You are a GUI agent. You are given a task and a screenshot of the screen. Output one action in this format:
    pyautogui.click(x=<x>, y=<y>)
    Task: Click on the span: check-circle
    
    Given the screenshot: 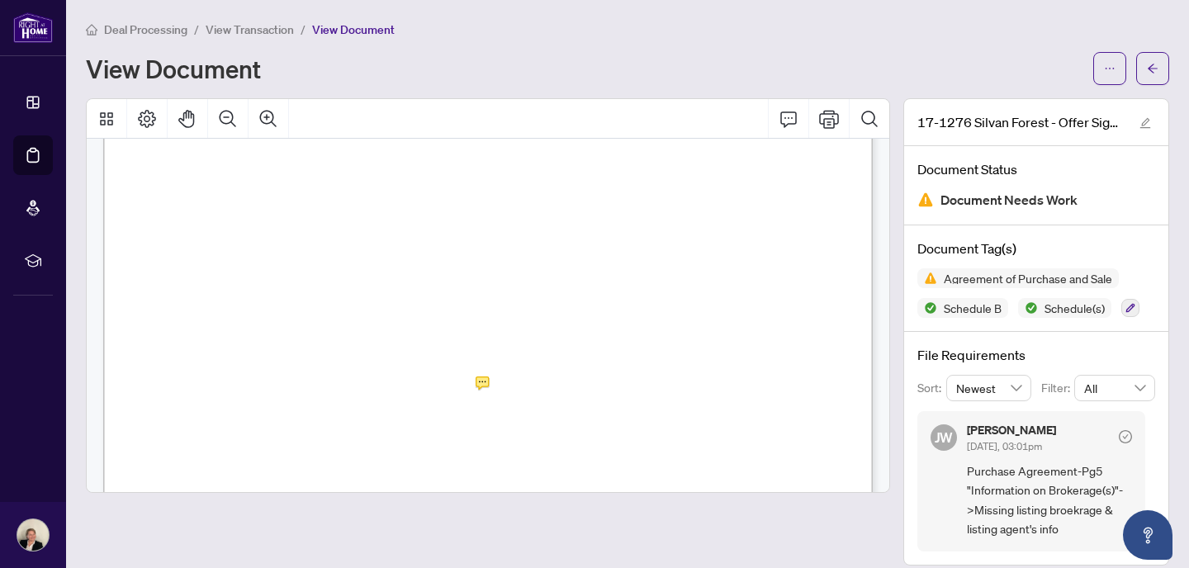 What is the action you would take?
    pyautogui.click(x=1125, y=437)
    